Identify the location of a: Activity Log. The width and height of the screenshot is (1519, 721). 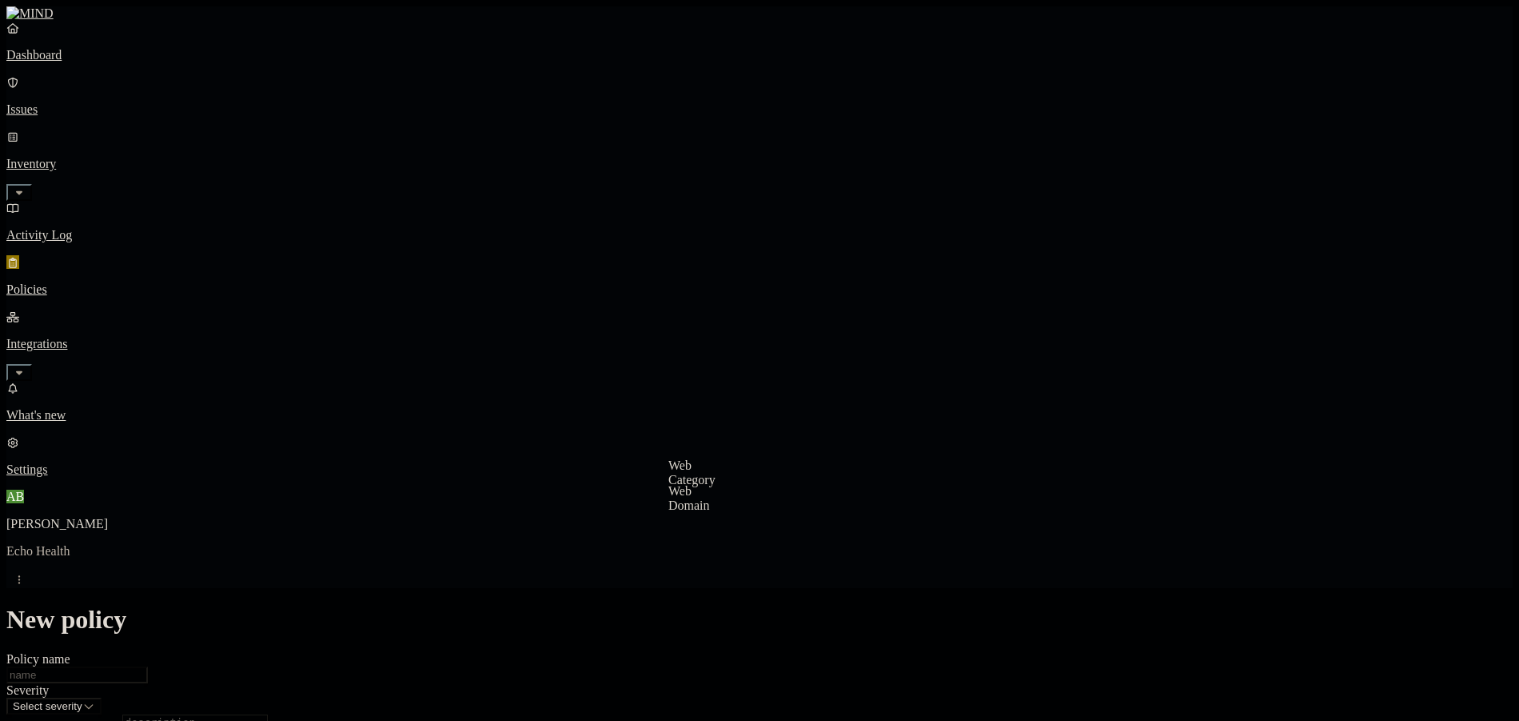
(760, 222).